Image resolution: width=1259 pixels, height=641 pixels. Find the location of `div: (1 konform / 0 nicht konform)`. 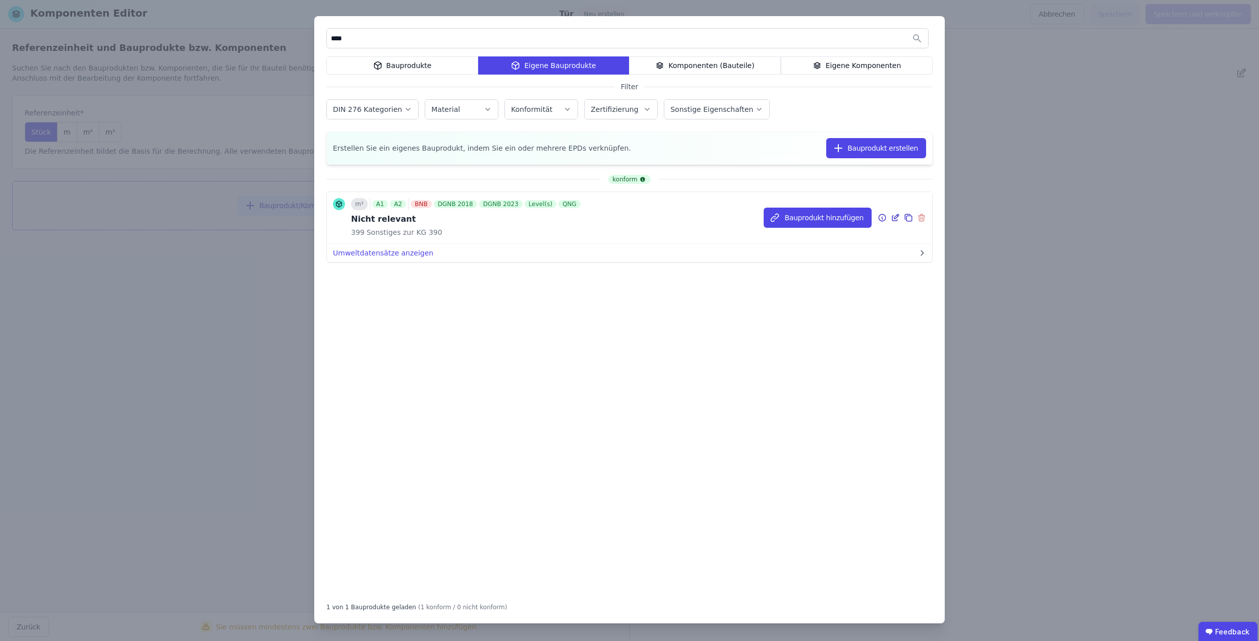

div: (1 konform / 0 nicht konform) is located at coordinates (462, 606).